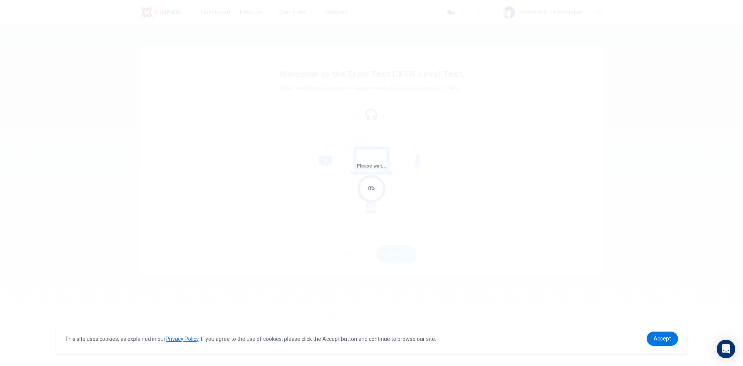 This screenshot has width=743, height=366. I want to click on span: Please wait..., so click(372, 166).